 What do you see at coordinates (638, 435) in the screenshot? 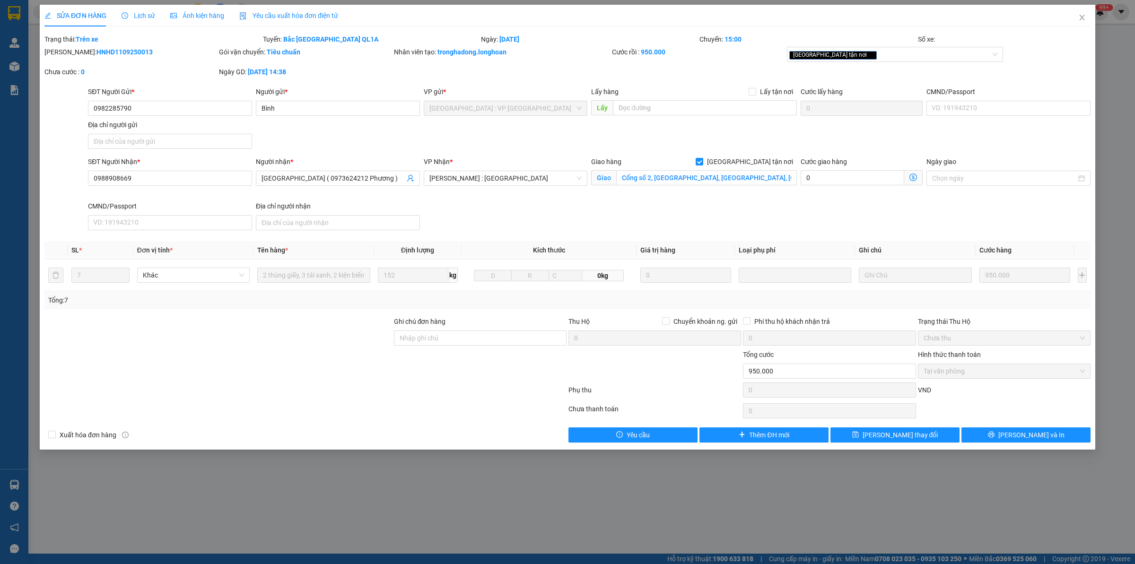
I see `span: Yêu cầu` at bounding box center [638, 435].